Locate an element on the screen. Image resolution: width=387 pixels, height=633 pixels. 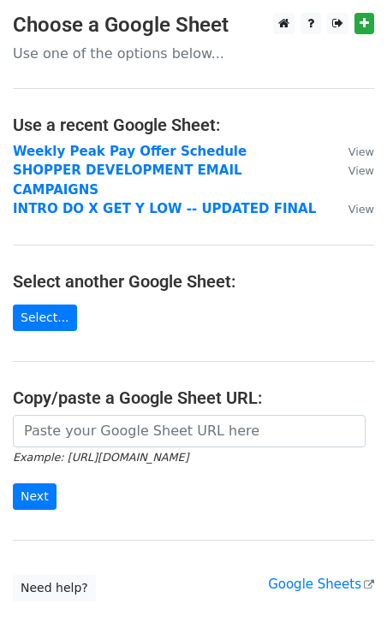
a: INTRO DO X GET Y LOW -- UPDATED FINAL is located at coordinates (164, 209).